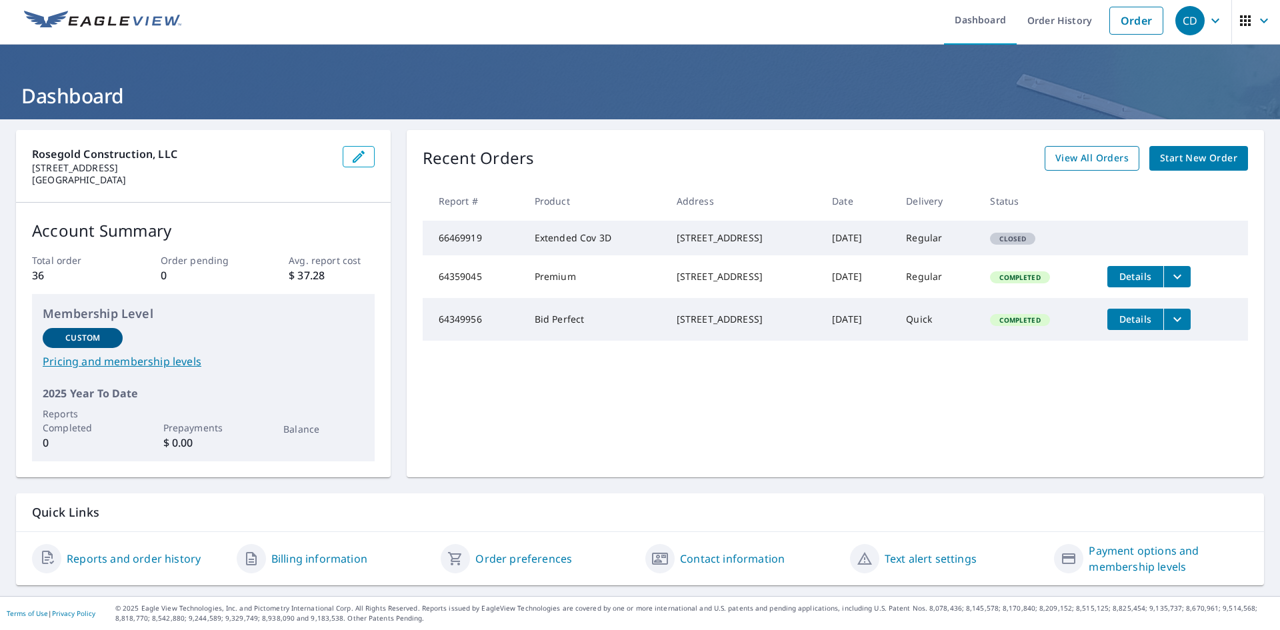 The height and width of the screenshot is (630, 1280). I want to click on button: detailsBtn-64349956, so click(1135, 319).